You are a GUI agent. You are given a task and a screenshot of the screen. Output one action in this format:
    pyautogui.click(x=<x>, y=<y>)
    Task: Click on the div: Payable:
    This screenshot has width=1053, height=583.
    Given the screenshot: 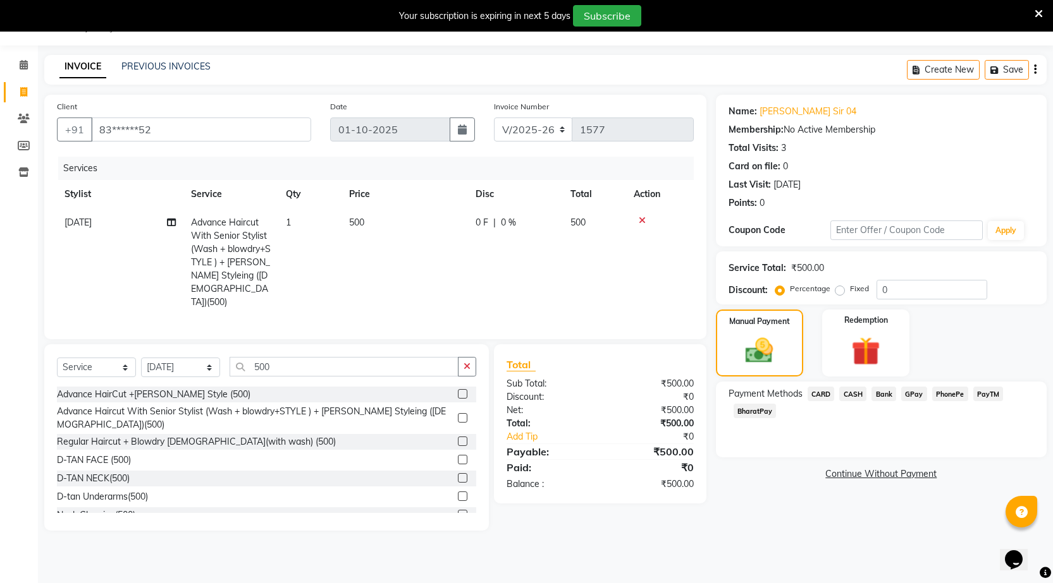 What is the action you would take?
    pyautogui.click(x=548, y=452)
    